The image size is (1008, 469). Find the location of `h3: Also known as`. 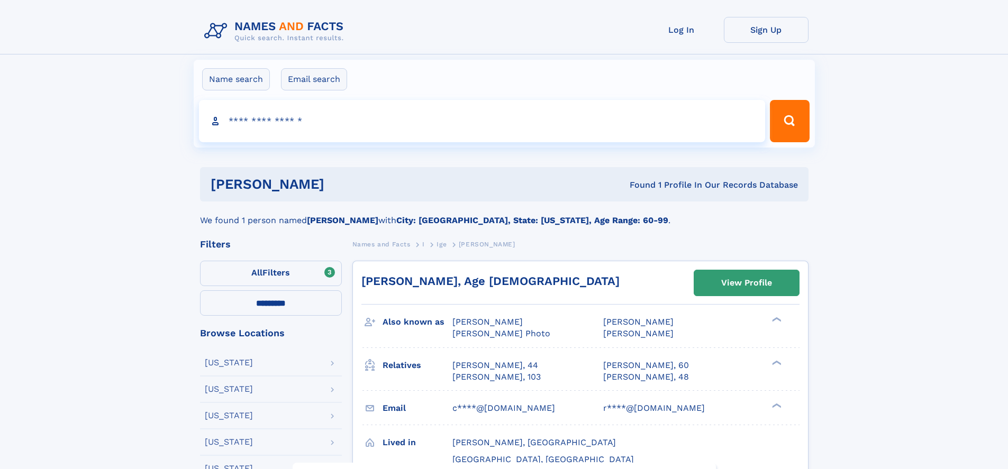

h3: Also known as is located at coordinates (418, 322).